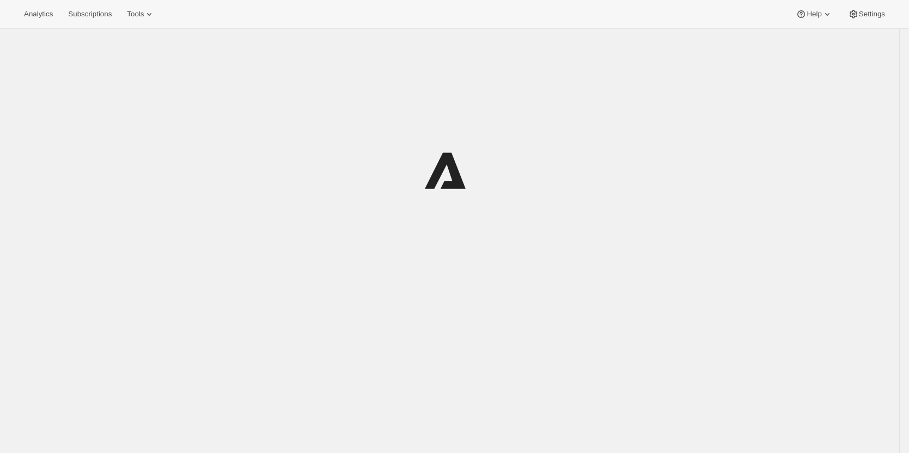  I want to click on button: Help, so click(814, 14).